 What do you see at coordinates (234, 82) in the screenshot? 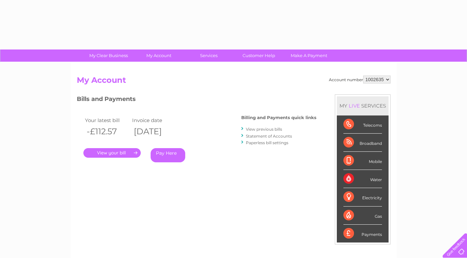
I see `h2: My Account` at bounding box center [234, 82].